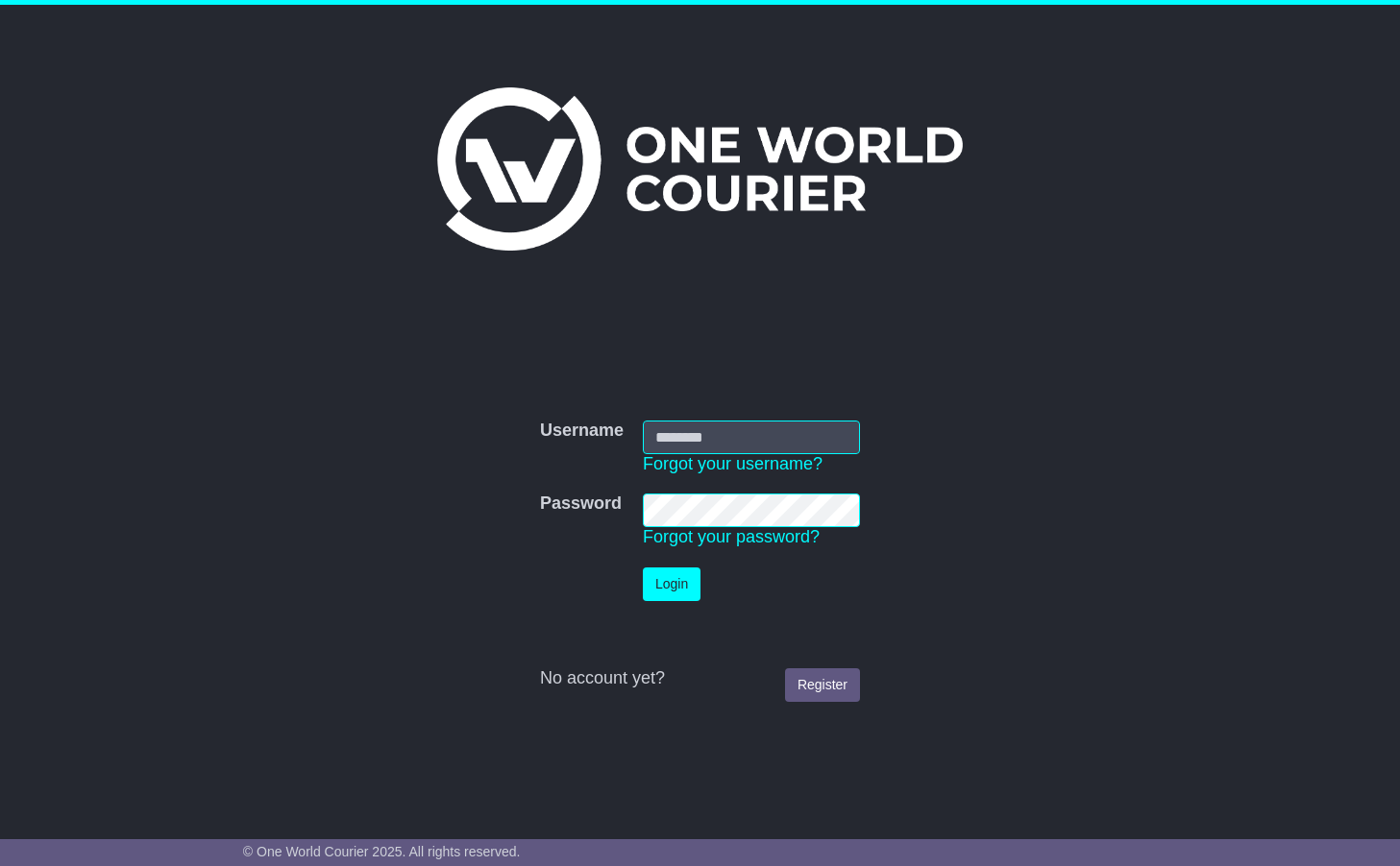 Image resolution: width=1400 pixels, height=866 pixels. What do you see at coordinates (381, 852) in the screenshot?
I see `span: © One World Courier 2025. All rights reserved.` at bounding box center [381, 852].